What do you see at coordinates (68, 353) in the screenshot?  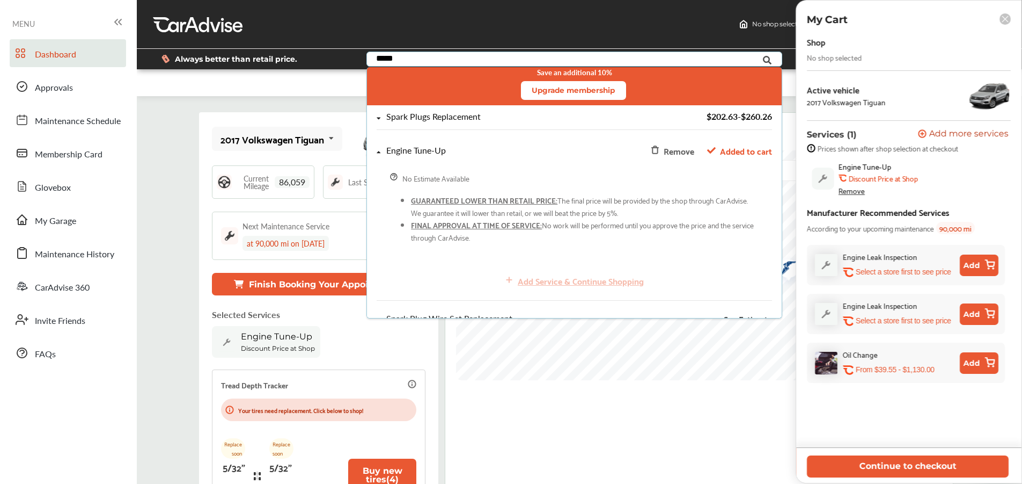 I see `a: FAQs` at bounding box center [68, 353].